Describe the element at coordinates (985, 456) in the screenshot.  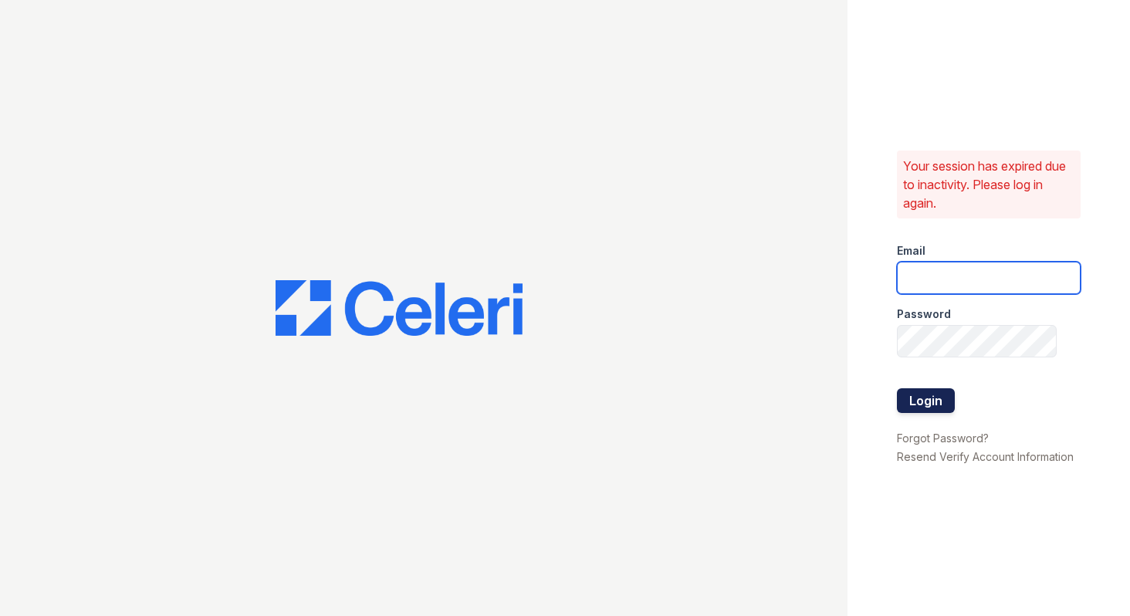
I see `a: Resend Verify Account Information` at that location.